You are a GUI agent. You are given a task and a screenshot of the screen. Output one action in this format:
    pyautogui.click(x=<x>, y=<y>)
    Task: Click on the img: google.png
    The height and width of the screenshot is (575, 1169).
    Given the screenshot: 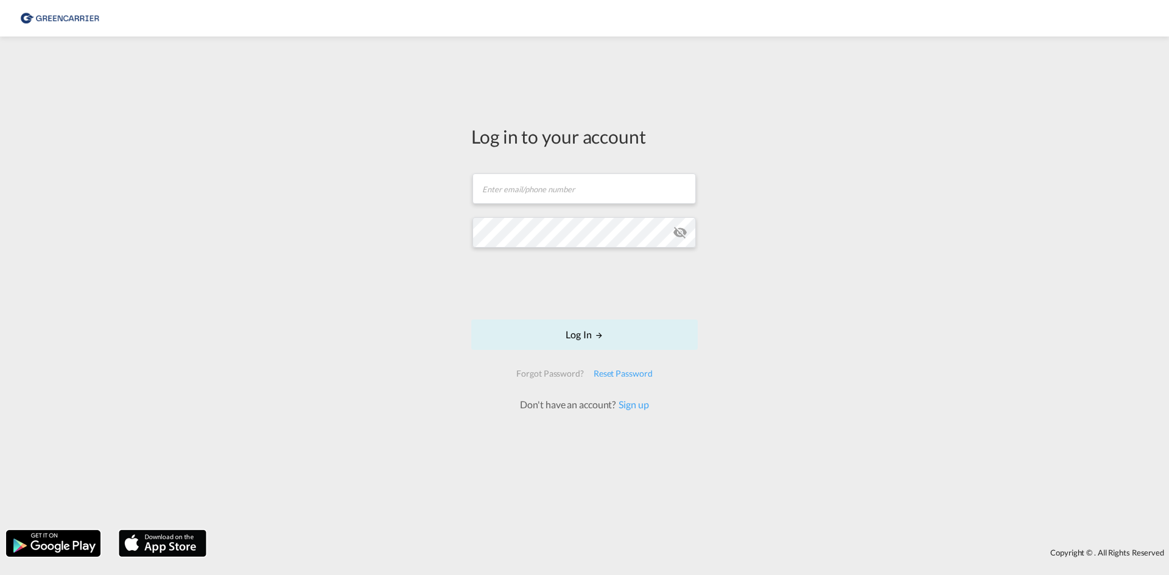 What is the action you would take?
    pyautogui.click(x=53, y=544)
    